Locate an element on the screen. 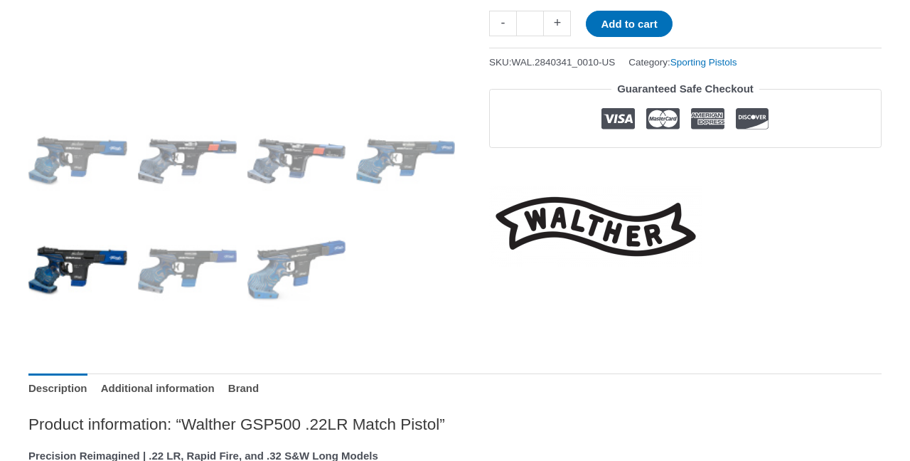  a: Sporting Pistols is located at coordinates (704, 62).